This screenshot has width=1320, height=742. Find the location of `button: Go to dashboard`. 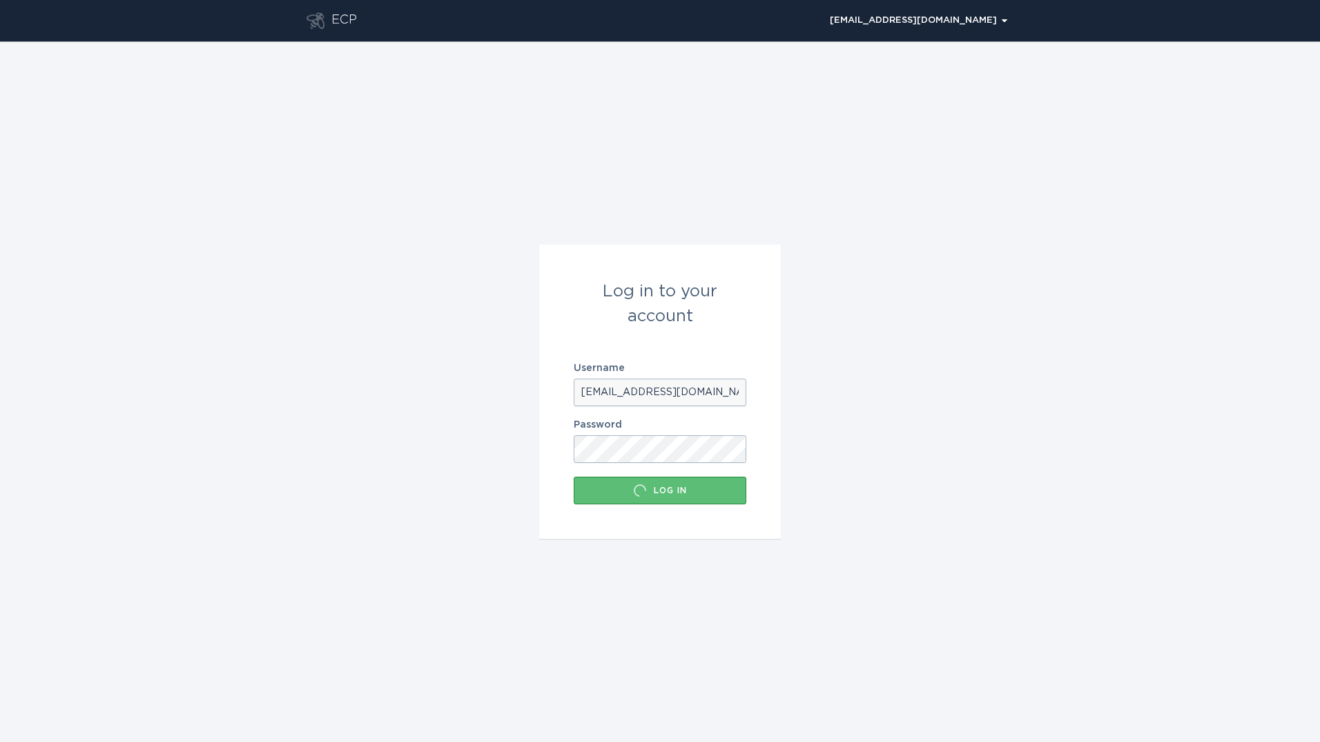

button: Go to dashboard is located at coordinates (316, 21).